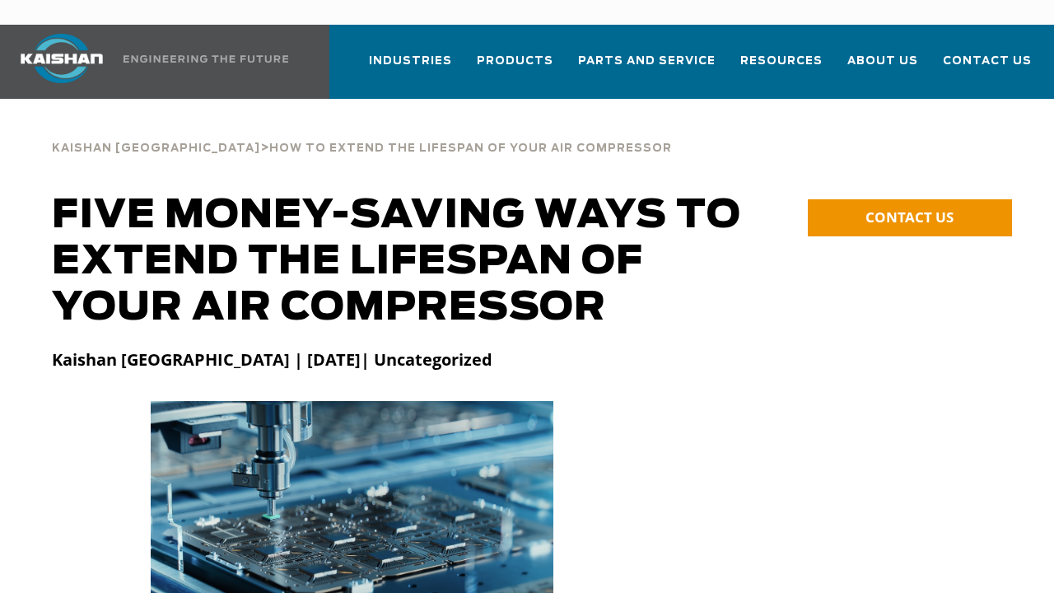 The image size is (1054, 593). Describe the element at coordinates (405, 262) in the screenshot. I see `h1: Five Money-Saving Ways to Extend the Lifespan of Your Air Compressor` at that location.